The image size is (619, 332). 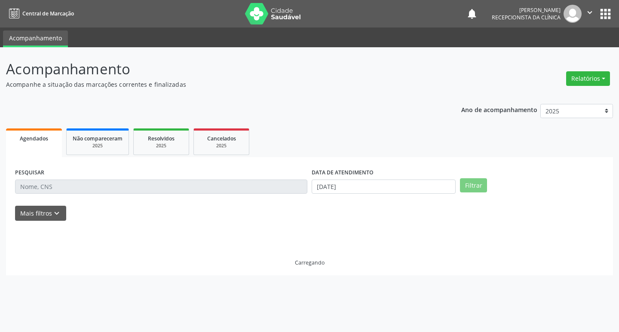 I want to click on span: Central de Marcação, so click(x=48, y=13).